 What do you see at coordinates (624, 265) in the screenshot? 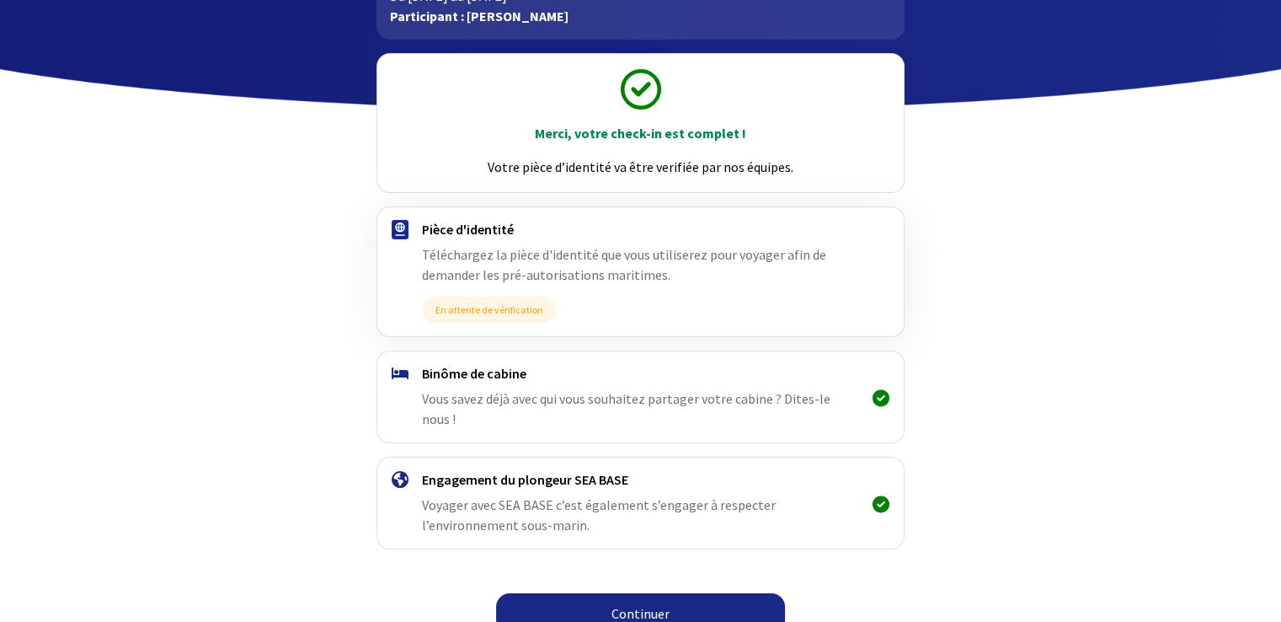
I see `span: Téléchargez la pièce d'identité que vous utiliserez pour voyager afin de demander les pré-autoris...` at bounding box center [624, 265].